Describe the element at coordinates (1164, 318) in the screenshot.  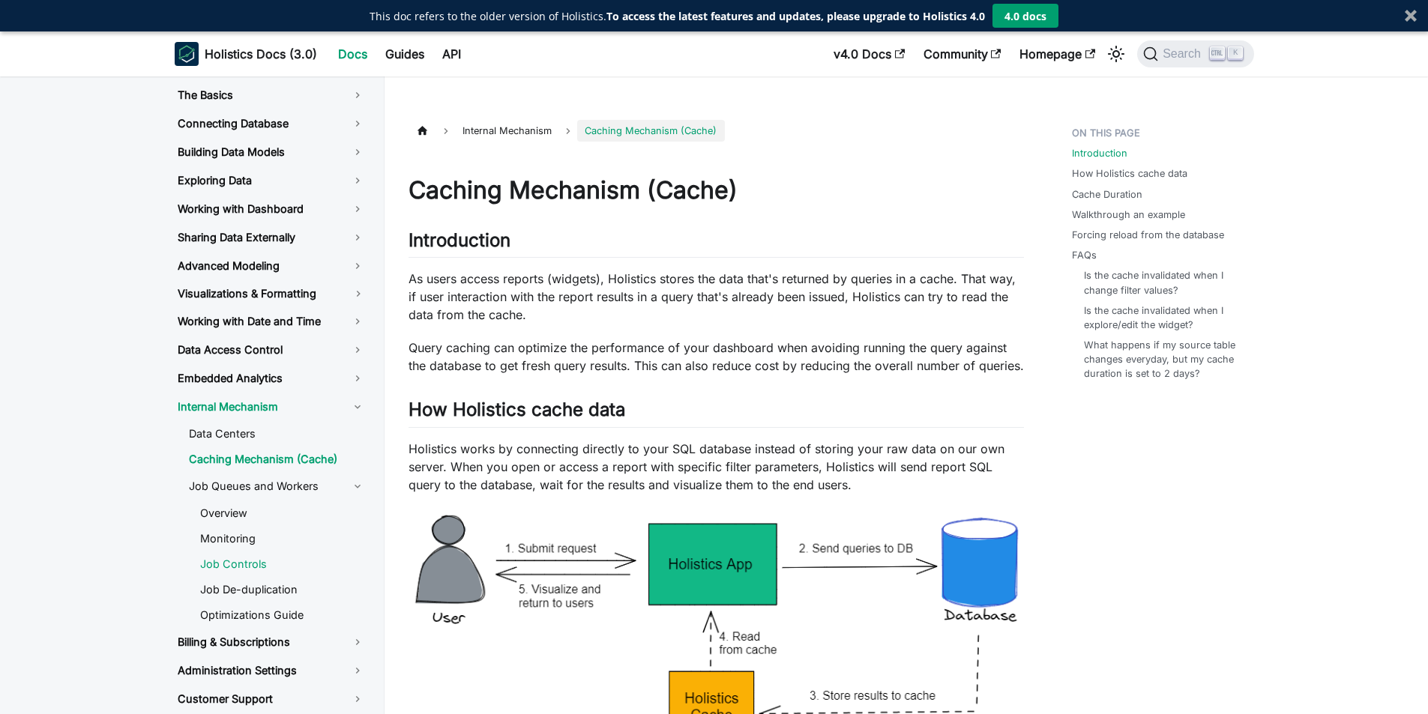
I see `a: Is the cache invalidated when I explore/edit the widget?` at that location.